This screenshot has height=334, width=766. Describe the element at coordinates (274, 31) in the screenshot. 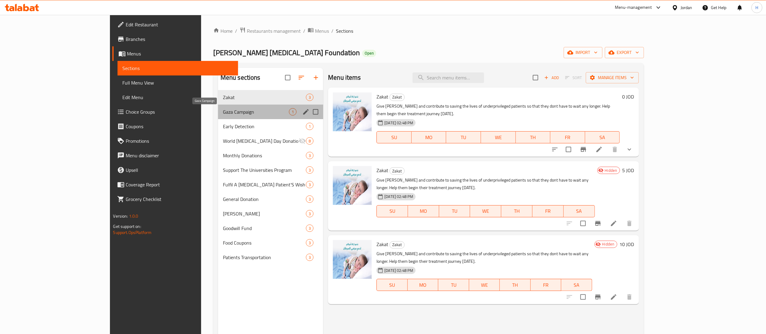

I see `span: Restaurants management` at that location.